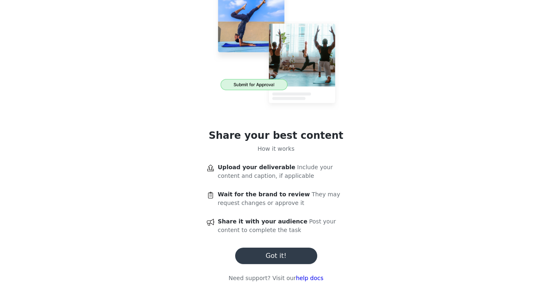  Describe the element at coordinates (276, 278) in the screenshot. I see `p: Need support? Visit our` at that location.